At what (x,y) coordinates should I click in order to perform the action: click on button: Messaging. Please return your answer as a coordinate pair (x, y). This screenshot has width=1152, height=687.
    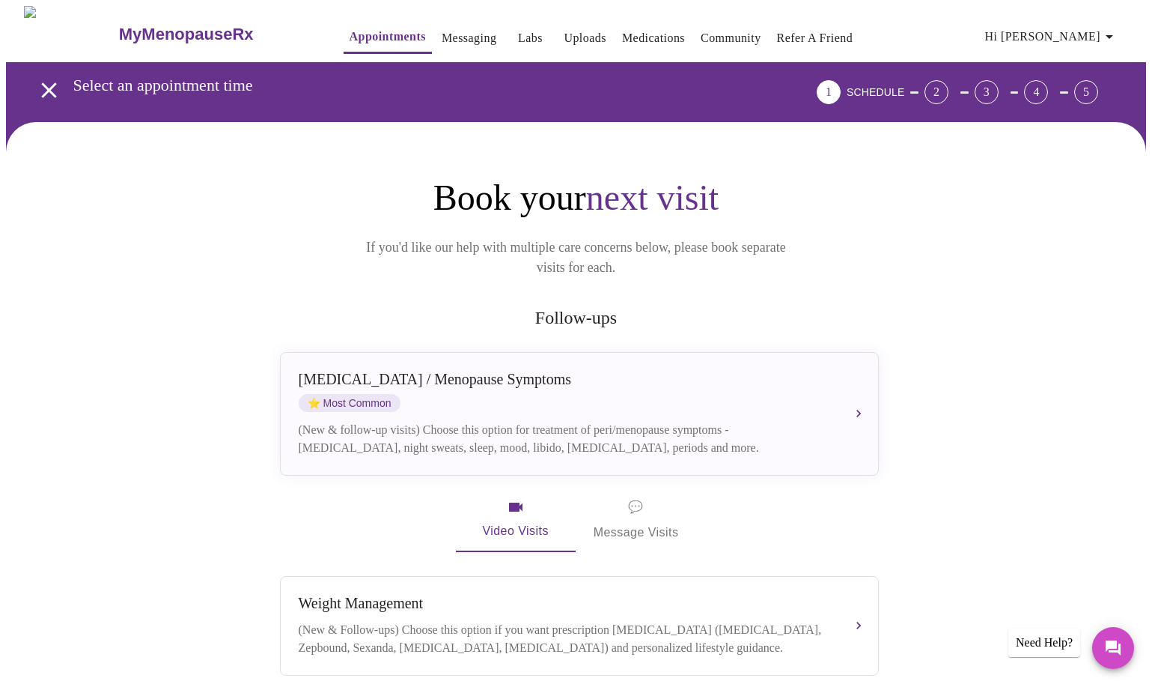
    Looking at the image, I should click on (469, 38).